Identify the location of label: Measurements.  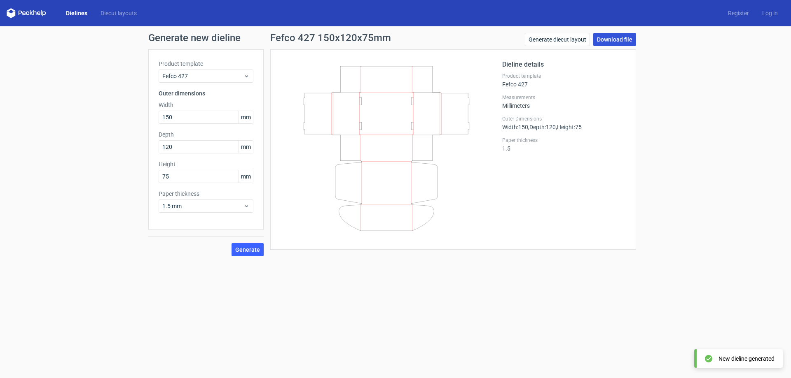
(564, 98).